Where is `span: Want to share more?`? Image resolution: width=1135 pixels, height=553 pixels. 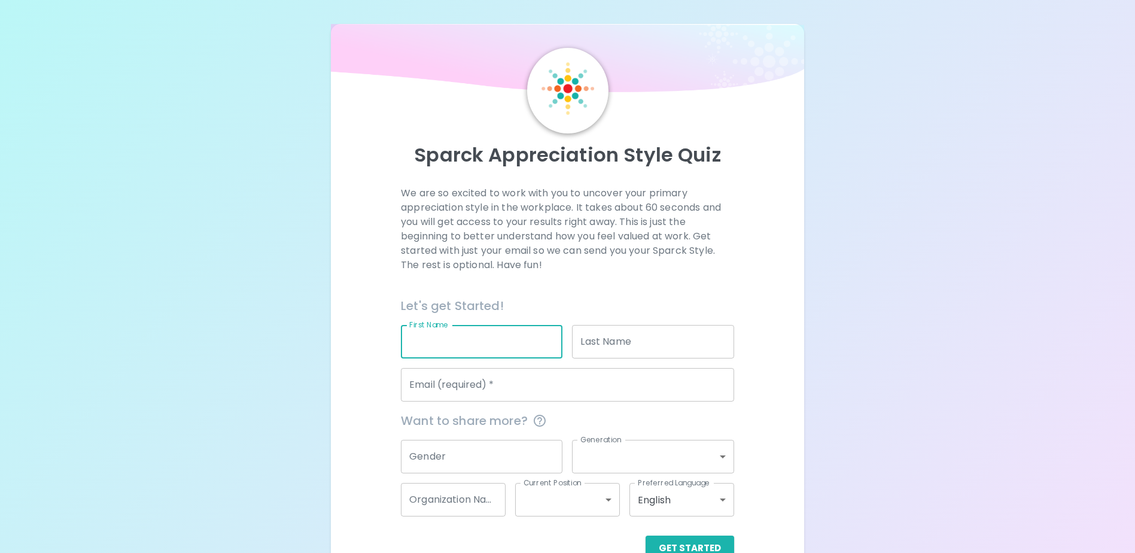 span: Want to share more? is located at coordinates (567, 421).